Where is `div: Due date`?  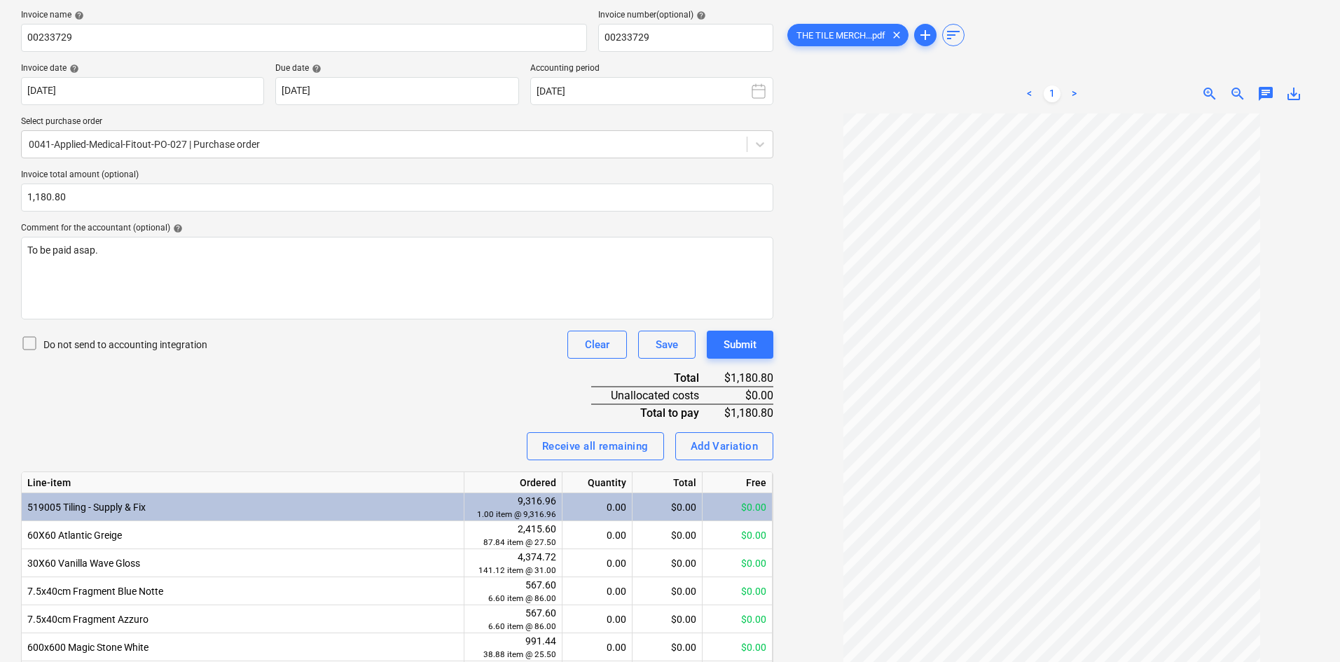 div: Due date is located at coordinates (396, 69).